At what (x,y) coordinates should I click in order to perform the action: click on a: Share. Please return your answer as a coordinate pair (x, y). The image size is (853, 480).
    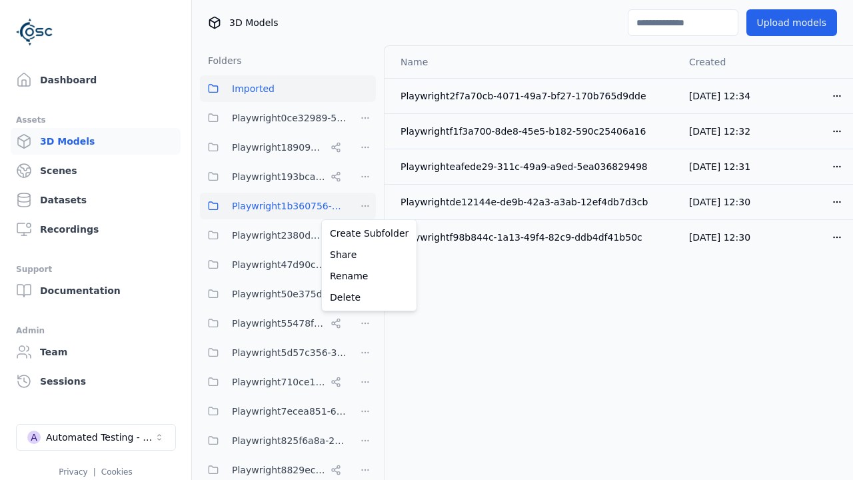
    Looking at the image, I should click on (369, 255).